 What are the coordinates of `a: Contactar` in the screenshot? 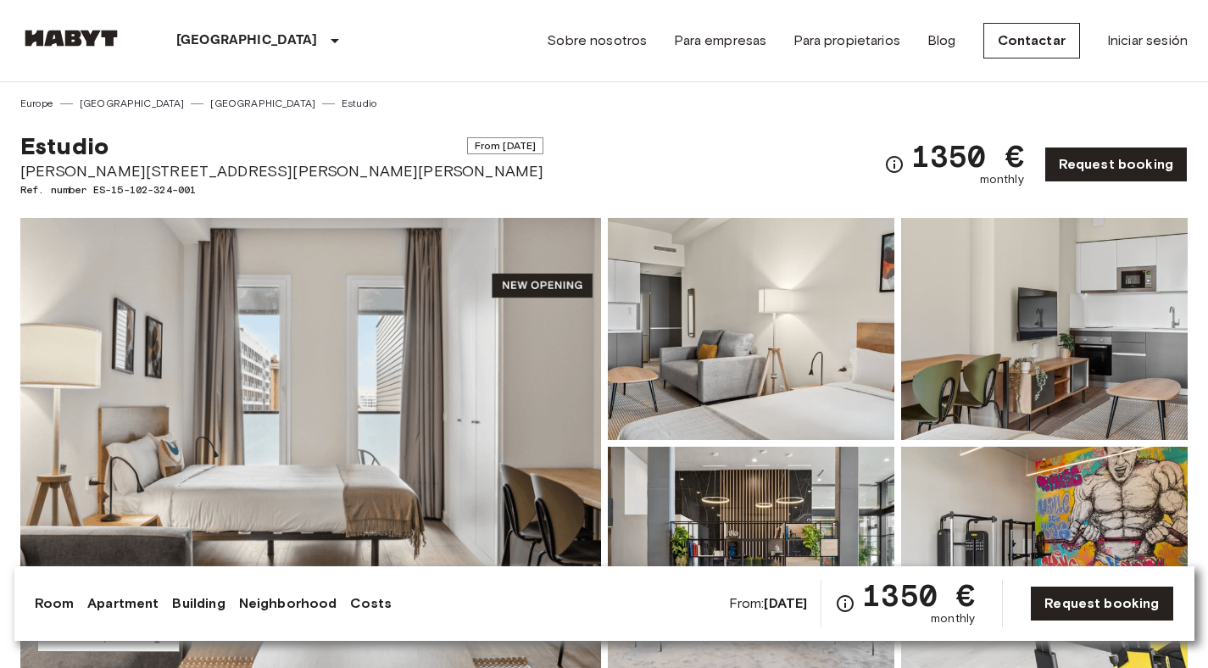 It's located at (1032, 41).